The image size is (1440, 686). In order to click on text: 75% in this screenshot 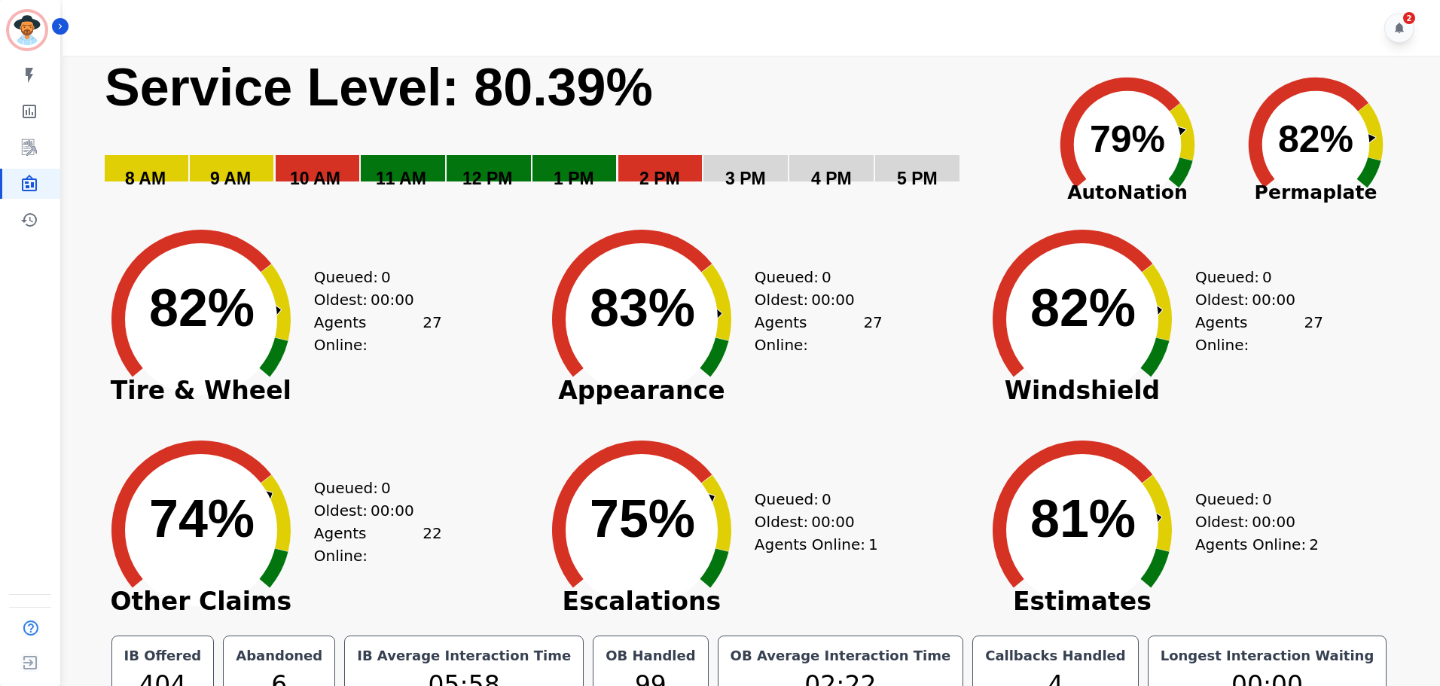, I will do `click(642, 519)`.